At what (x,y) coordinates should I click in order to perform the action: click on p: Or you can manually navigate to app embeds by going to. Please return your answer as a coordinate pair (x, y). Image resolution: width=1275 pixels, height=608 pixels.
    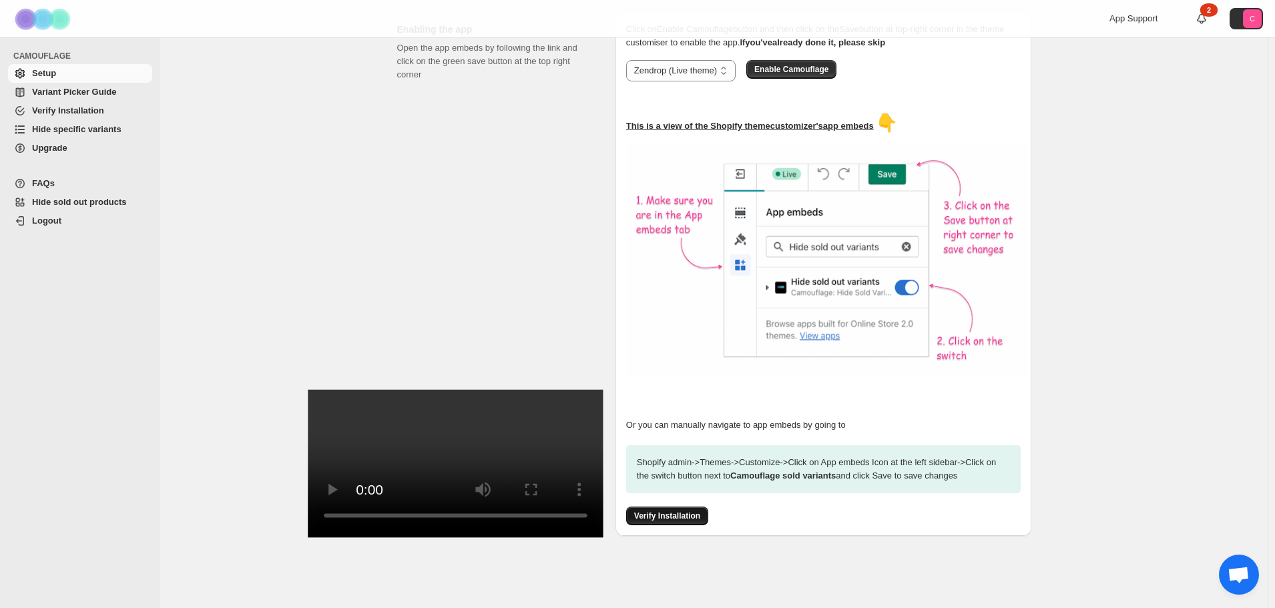
    Looking at the image, I should click on (823, 425).